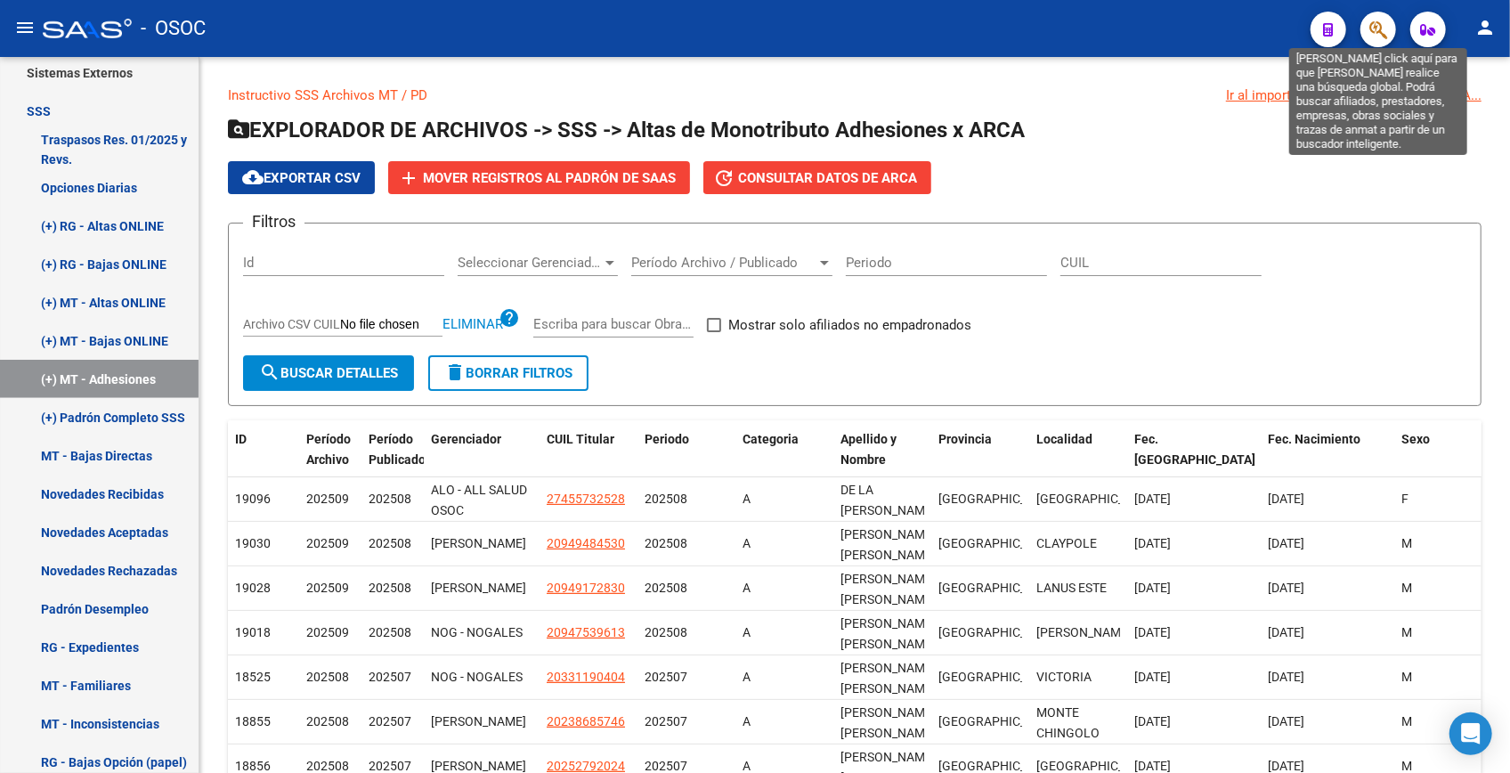 This screenshot has width=1510, height=773. I want to click on span: Período Publicado, so click(397, 449).